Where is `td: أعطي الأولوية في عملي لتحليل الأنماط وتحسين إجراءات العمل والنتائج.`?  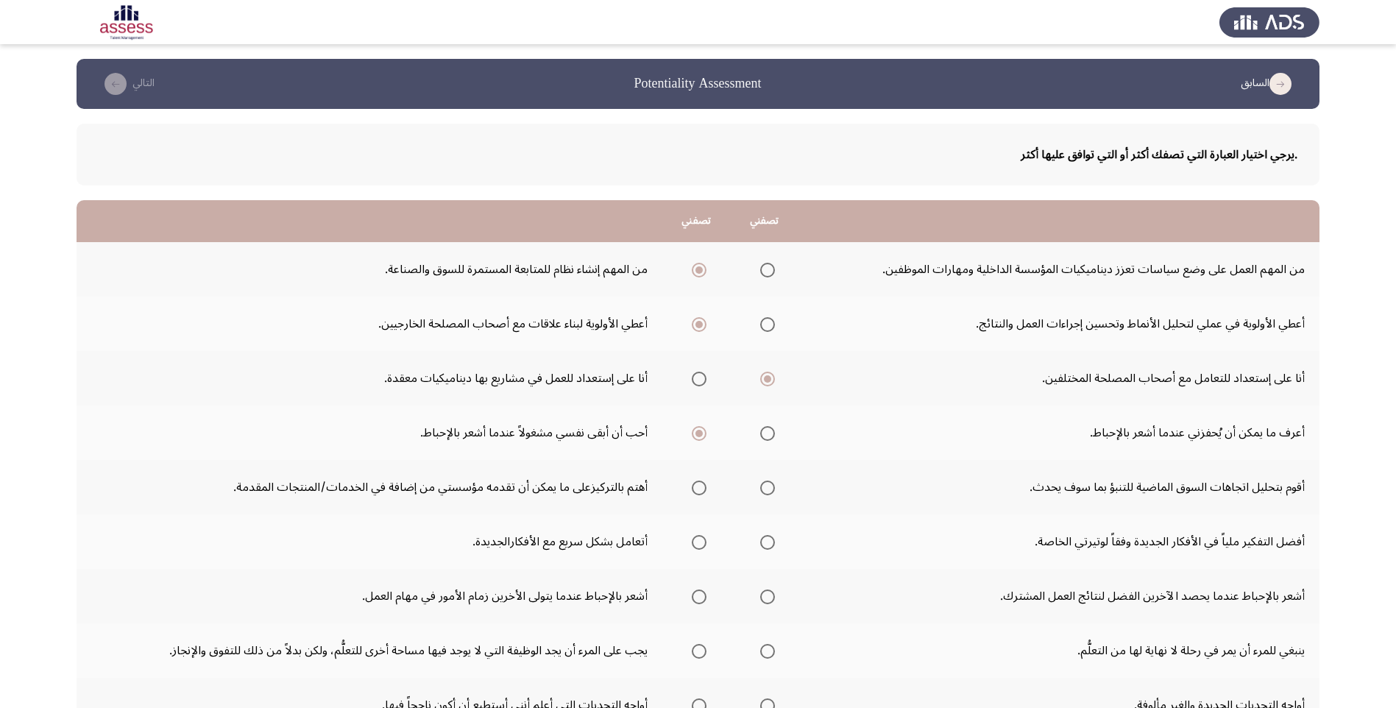
td: أعطي الأولوية في عملي لتحليل الأنماط وتحسين إجراءات العمل والنتائج. is located at coordinates (1059, 324).